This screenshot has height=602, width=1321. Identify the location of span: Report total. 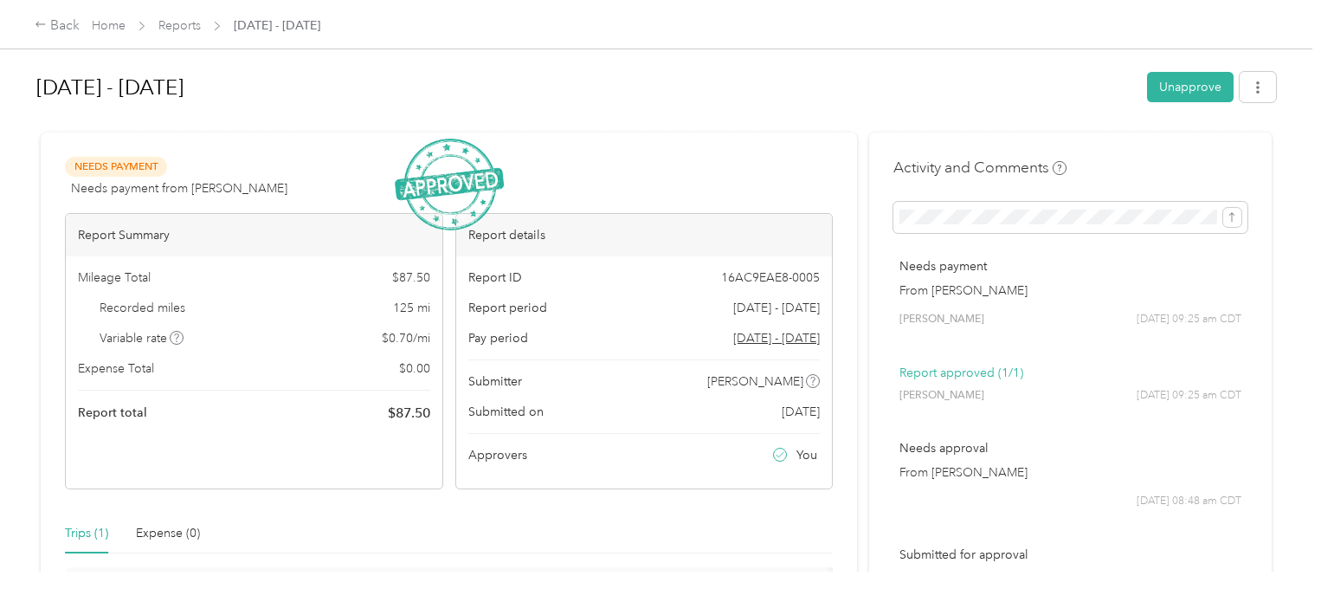
(113, 412).